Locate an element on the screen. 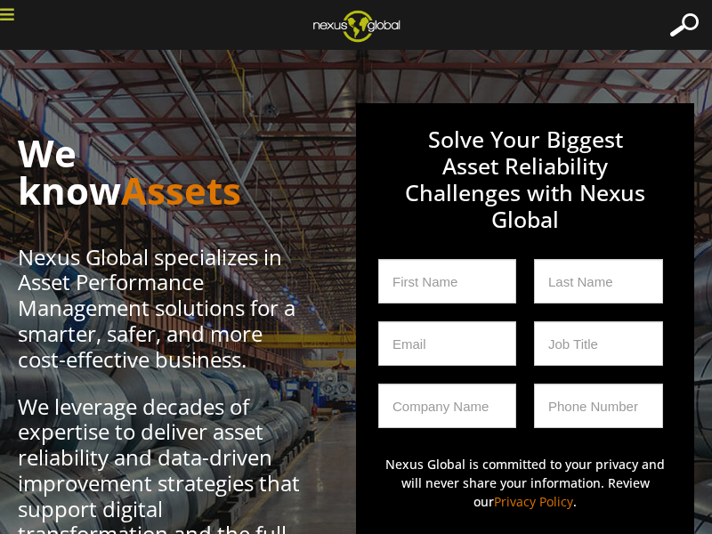 This screenshot has height=534, width=712. a: Privacy Policy is located at coordinates (533, 501).